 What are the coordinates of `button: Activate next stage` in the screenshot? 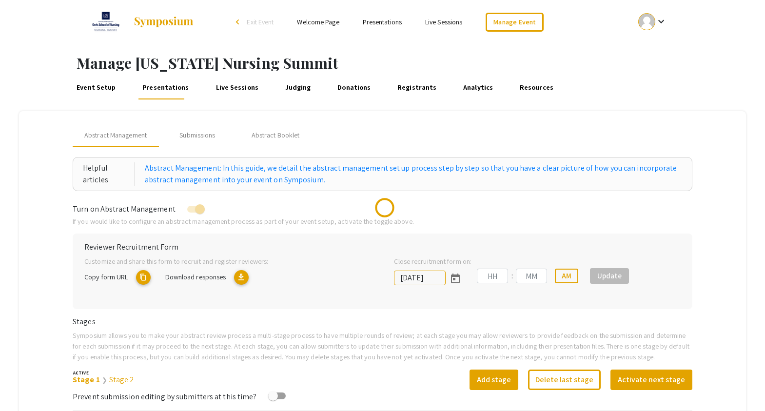 It's located at (651, 380).